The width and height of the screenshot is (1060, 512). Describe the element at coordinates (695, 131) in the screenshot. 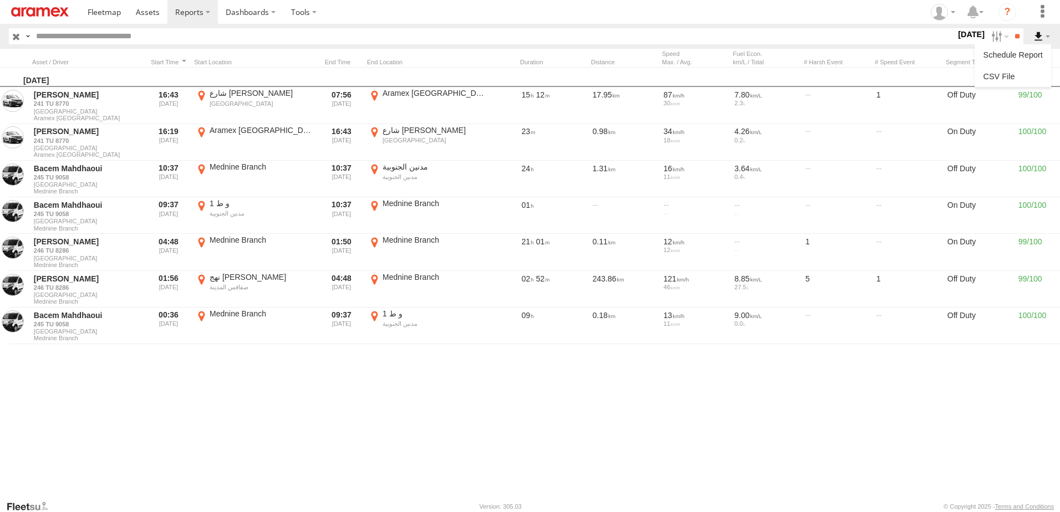

I see `div: 34` at that location.